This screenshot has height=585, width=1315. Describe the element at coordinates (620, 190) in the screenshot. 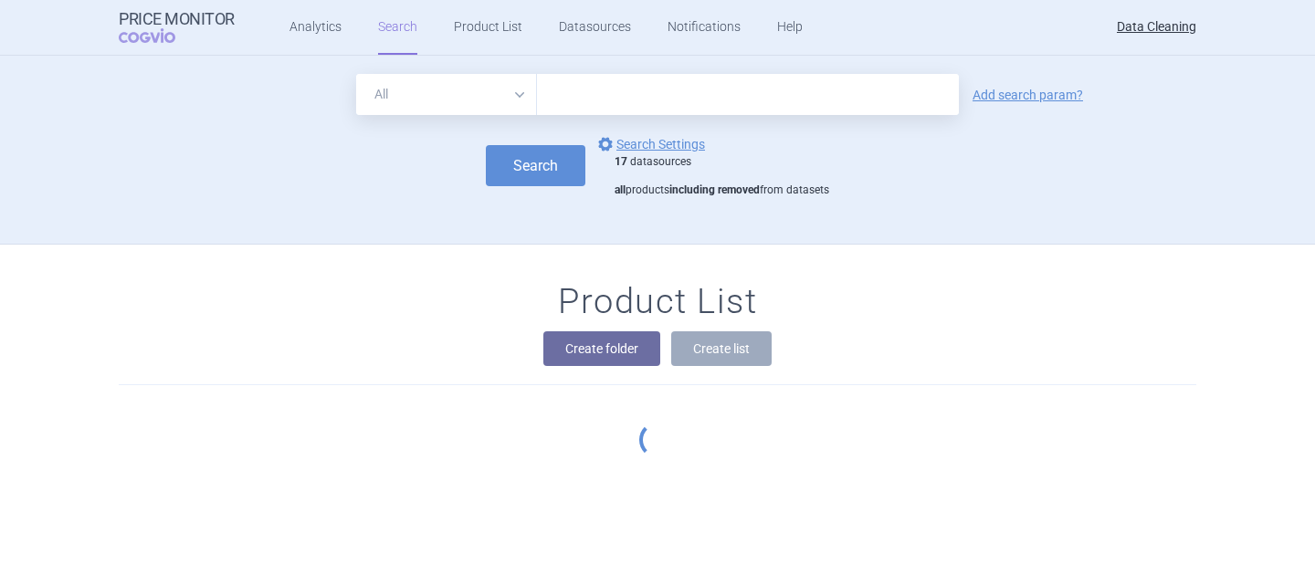

I see `strong: all` at that location.